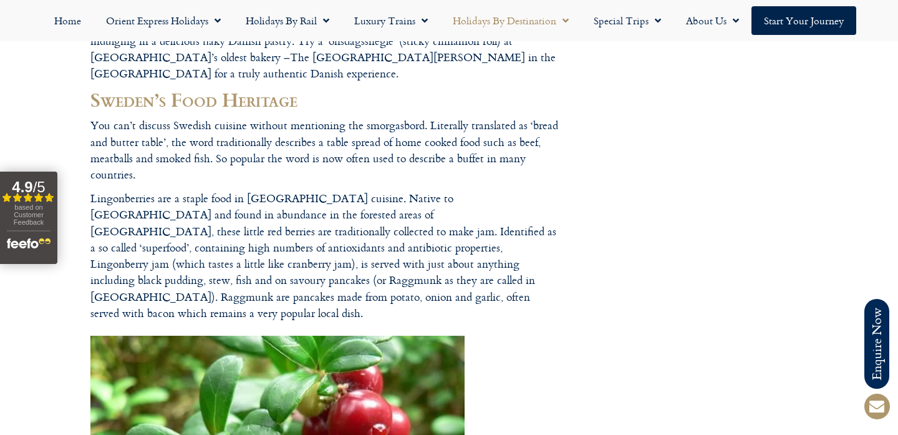 The height and width of the screenshot is (435, 898). What do you see at coordinates (391, 21) in the screenshot?
I see `a: Luxury Trains` at bounding box center [391, 21].